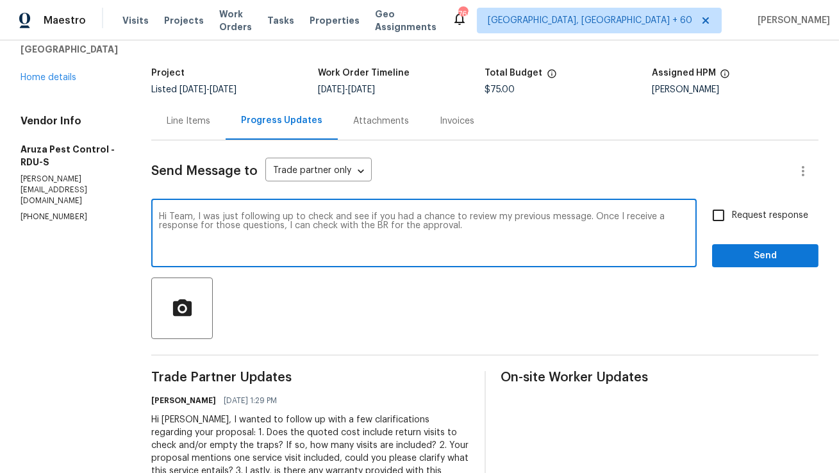 This screenshot has width=839, height=473. Describe the element at coordinates (514, 73) in the screenshot. I see `h5: Total Budget` at that location.